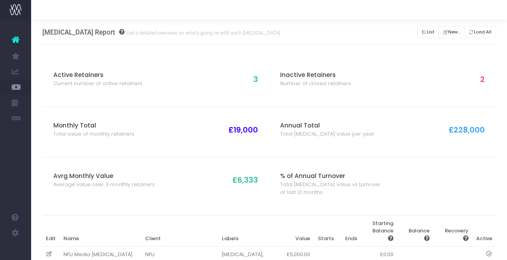  Describe the element at coordinates (16, 250) in the screenshot. I see `img: images/default_profile_image.png` at that location.